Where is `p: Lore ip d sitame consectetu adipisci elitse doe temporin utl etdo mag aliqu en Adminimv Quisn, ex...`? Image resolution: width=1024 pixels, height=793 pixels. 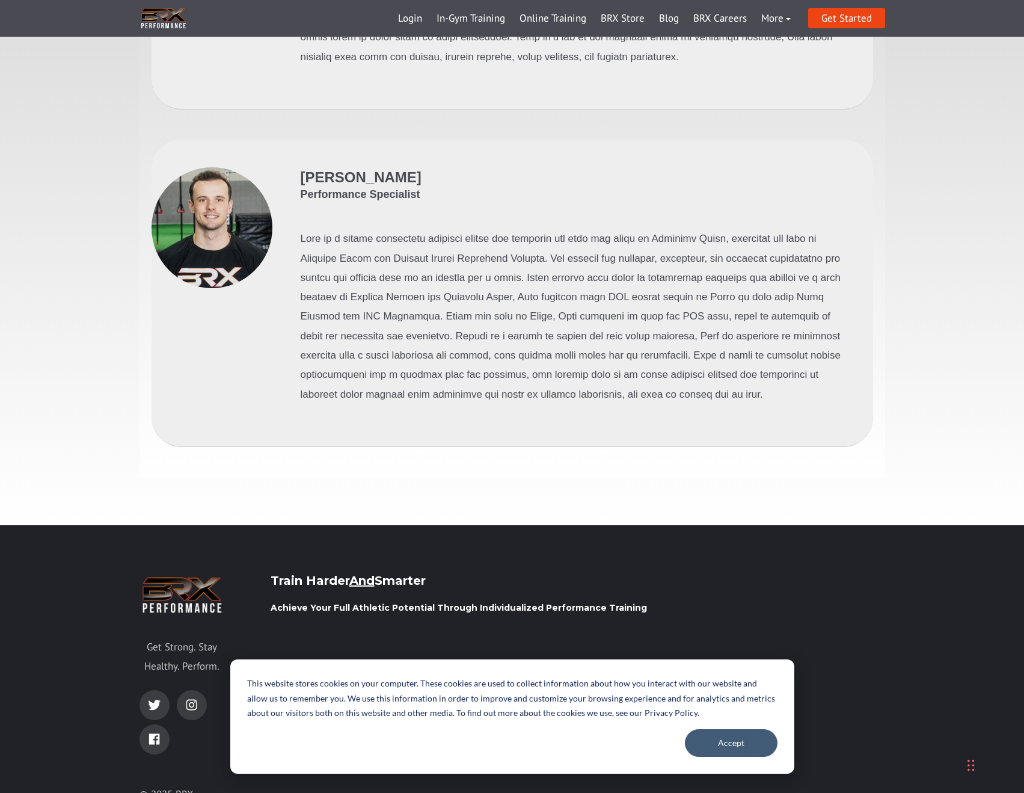
p: Lore ip d sitame consectetu adipisci elitse doe temporin utl etdo mag aliqu en Adminimv Quisn, ex... is located at coordinates (578, 316).